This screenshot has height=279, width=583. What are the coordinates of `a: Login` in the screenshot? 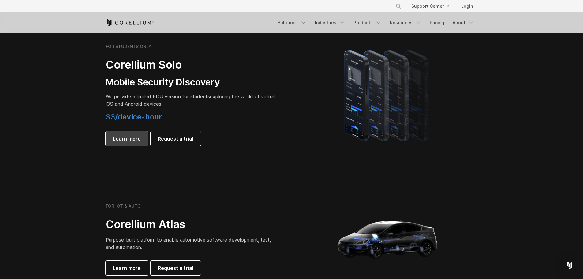 It's located at (467, 6).